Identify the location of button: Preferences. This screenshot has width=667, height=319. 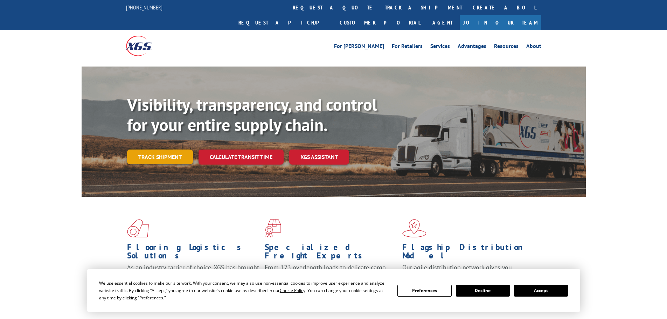
(424, 290).